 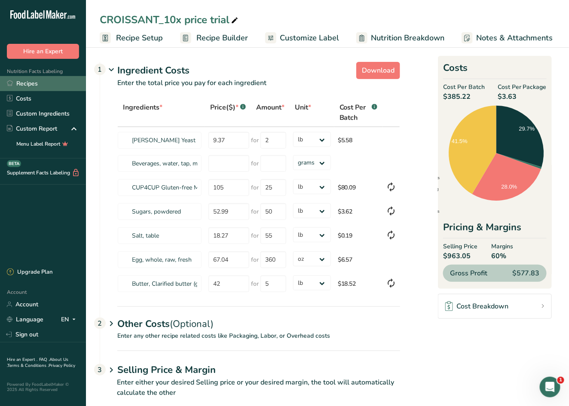 I want to click on span: 60%, so click(x=502, y=256).